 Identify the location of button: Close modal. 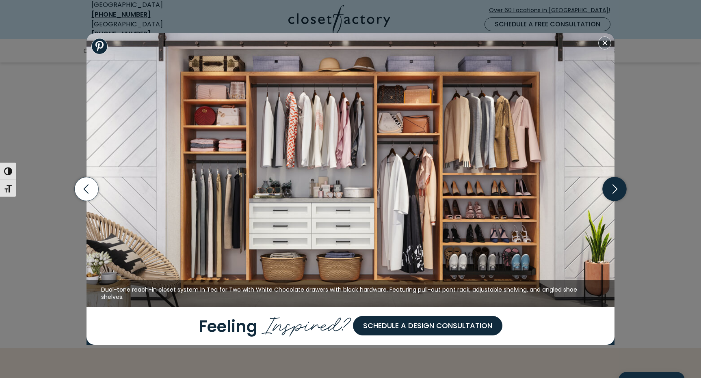
(605, 43).